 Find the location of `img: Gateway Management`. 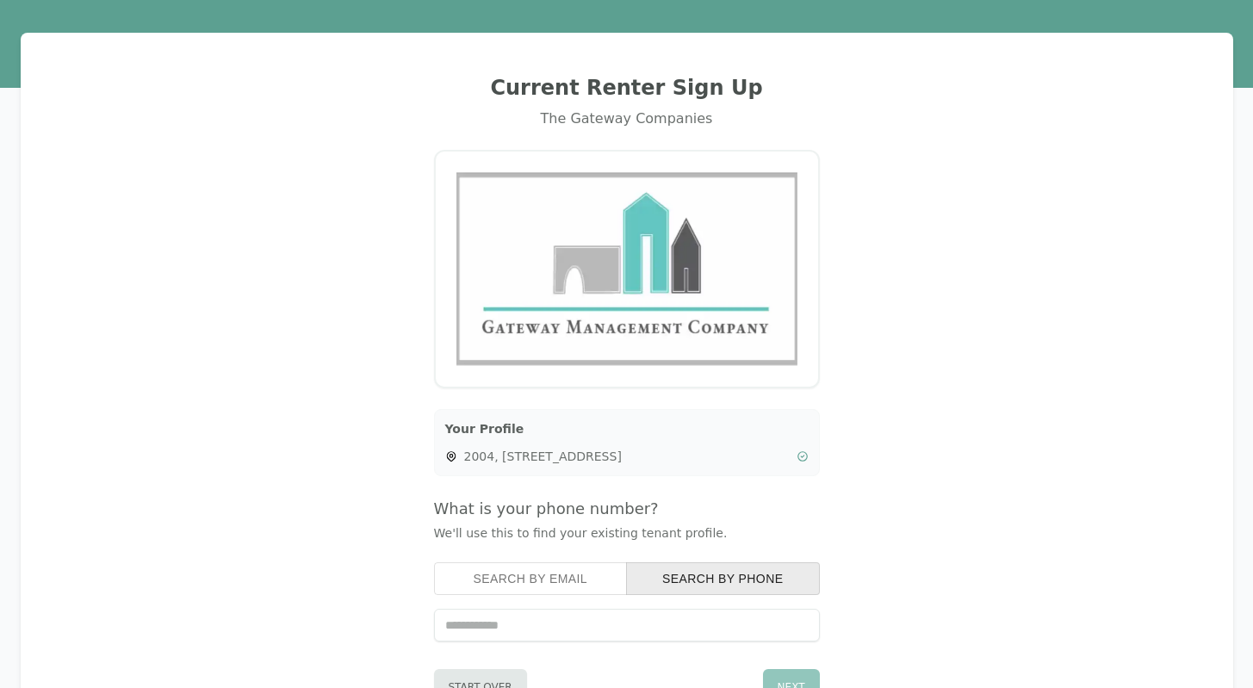

img: Gateway Management is located at coordinates (627, 269).